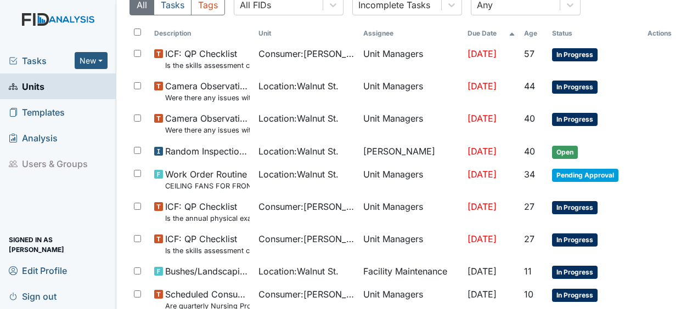  What do you see at coordinates (33, 138) in the screenshot?
I see `span: Analysis` at bounding box center [33, 138].